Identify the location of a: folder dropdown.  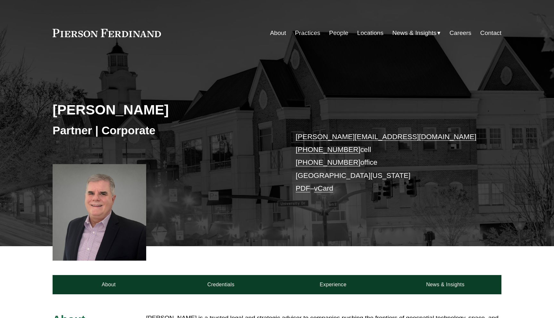
(417, 33).